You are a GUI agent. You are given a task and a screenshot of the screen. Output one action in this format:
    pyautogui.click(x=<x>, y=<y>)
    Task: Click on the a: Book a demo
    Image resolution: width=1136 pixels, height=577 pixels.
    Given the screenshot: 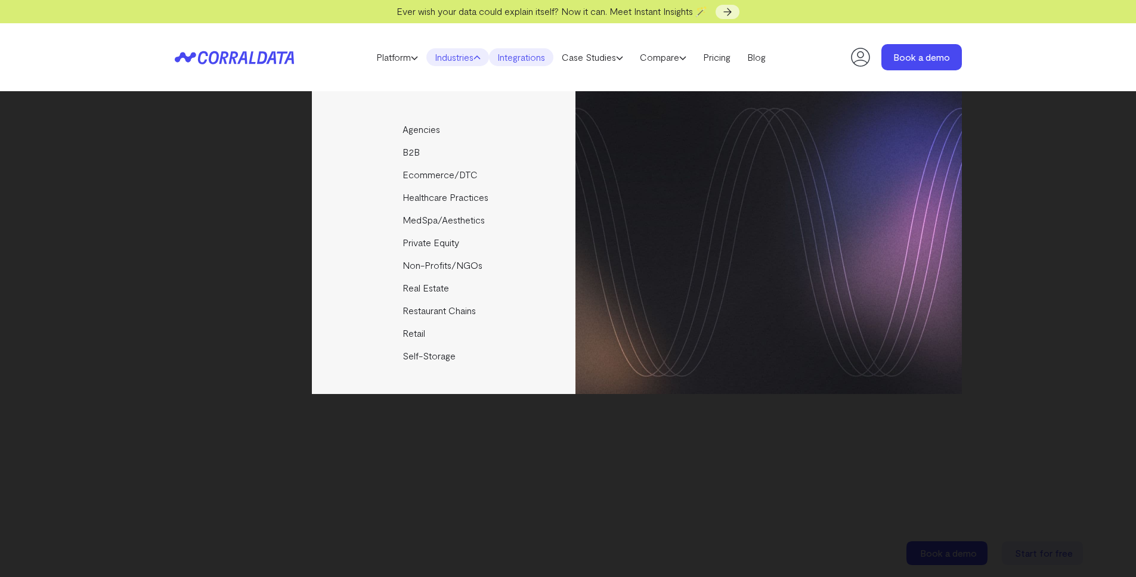 What is the action you would take?
    pyautogui.click(x=921, y=57)
    